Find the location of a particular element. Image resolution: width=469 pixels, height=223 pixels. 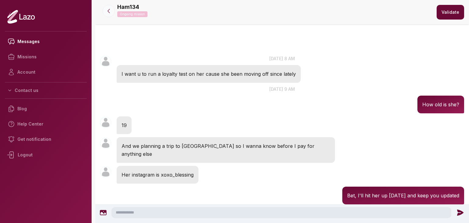

a: Help Center is located at coordinates (46, 124).